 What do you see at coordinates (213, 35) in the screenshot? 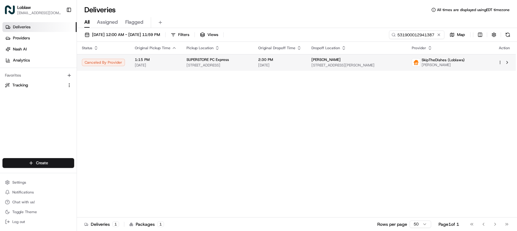
I see `span: Views` at bounding box center [213, 35].